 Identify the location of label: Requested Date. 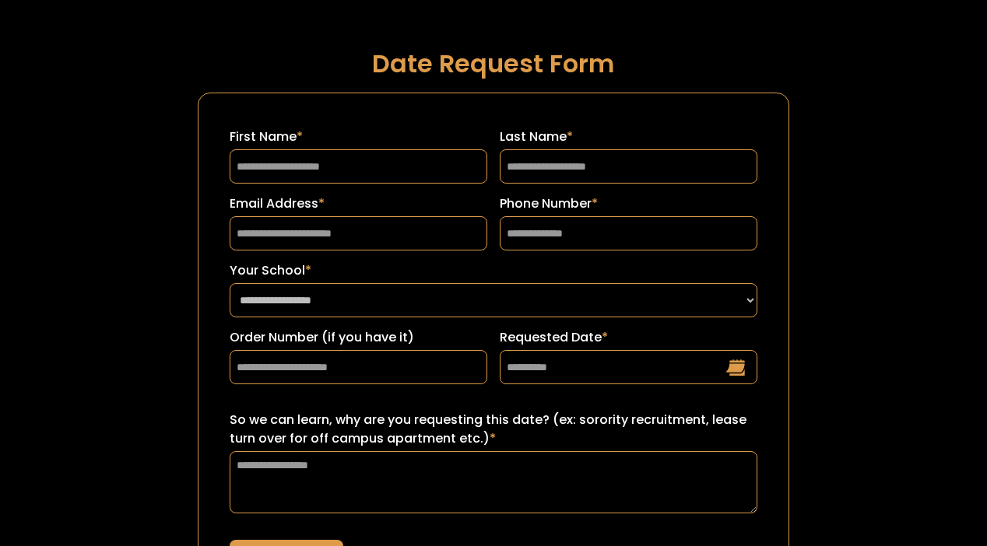
(628, 338).